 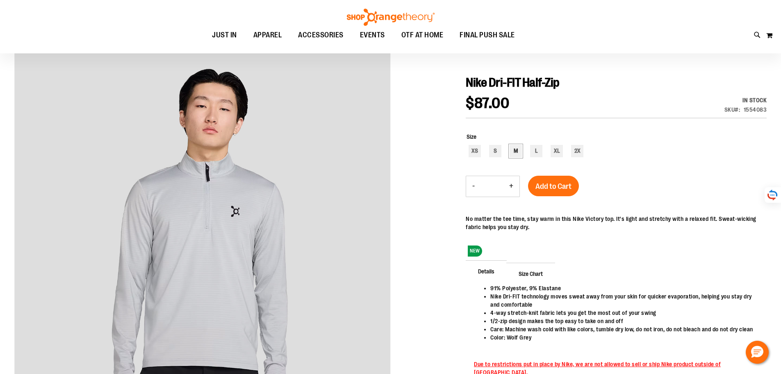 I want to click on span: NEW, so click(x=475, y=251).